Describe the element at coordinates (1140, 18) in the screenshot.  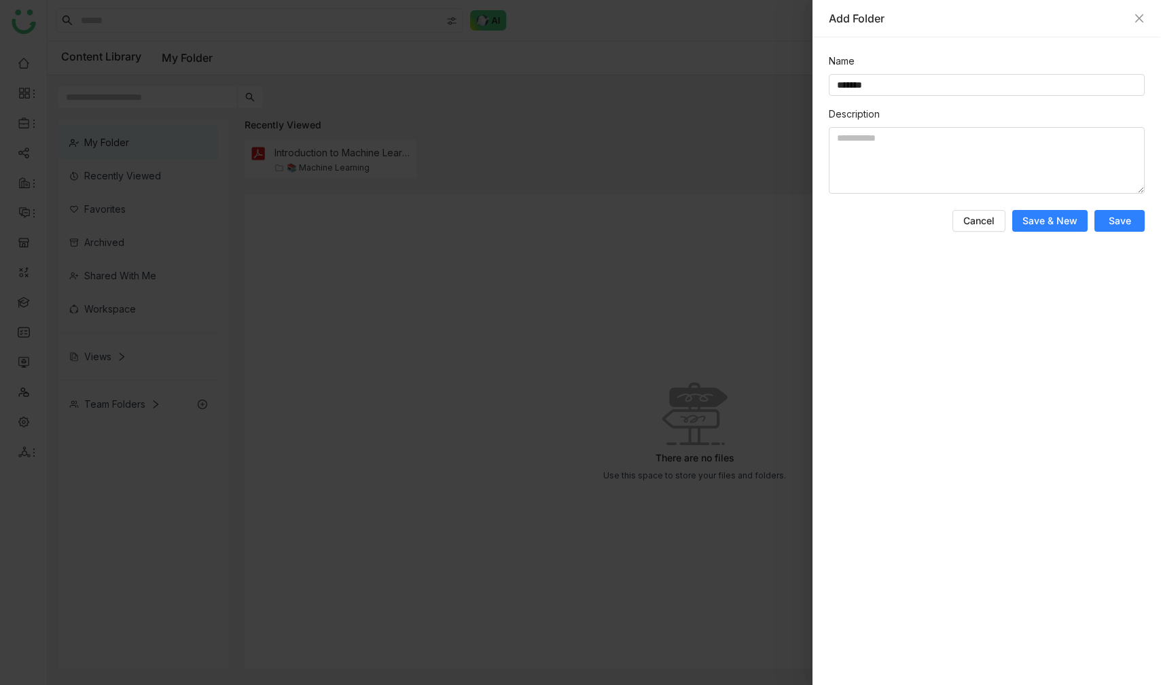
I see `button: Close` at that location.